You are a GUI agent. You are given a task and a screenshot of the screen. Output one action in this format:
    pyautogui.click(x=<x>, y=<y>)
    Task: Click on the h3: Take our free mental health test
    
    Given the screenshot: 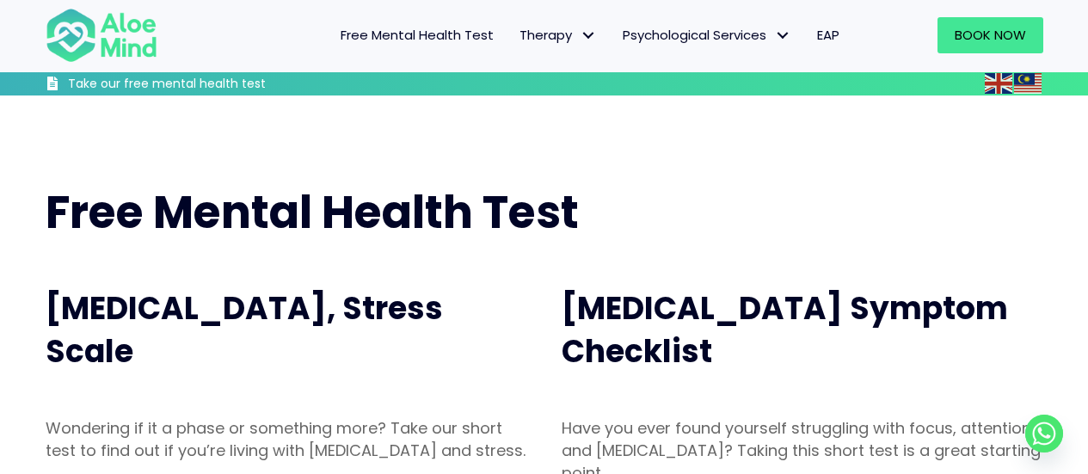 What is the action you would take?
    pyautogui.click(x=212, y=84)
    